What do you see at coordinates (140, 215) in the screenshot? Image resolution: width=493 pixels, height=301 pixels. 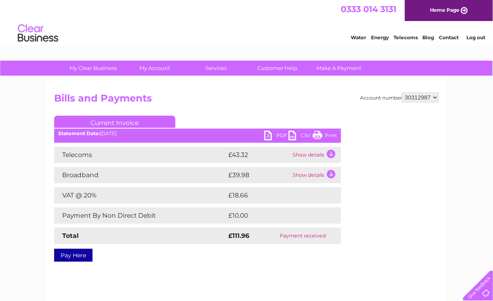 I see `td: Payment By Non Direct Debit` at bounding box center [140, 215].